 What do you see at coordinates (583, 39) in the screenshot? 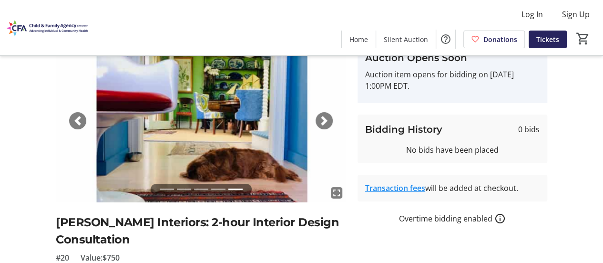
I see `button: Cart` at bounding box center [583, 39].